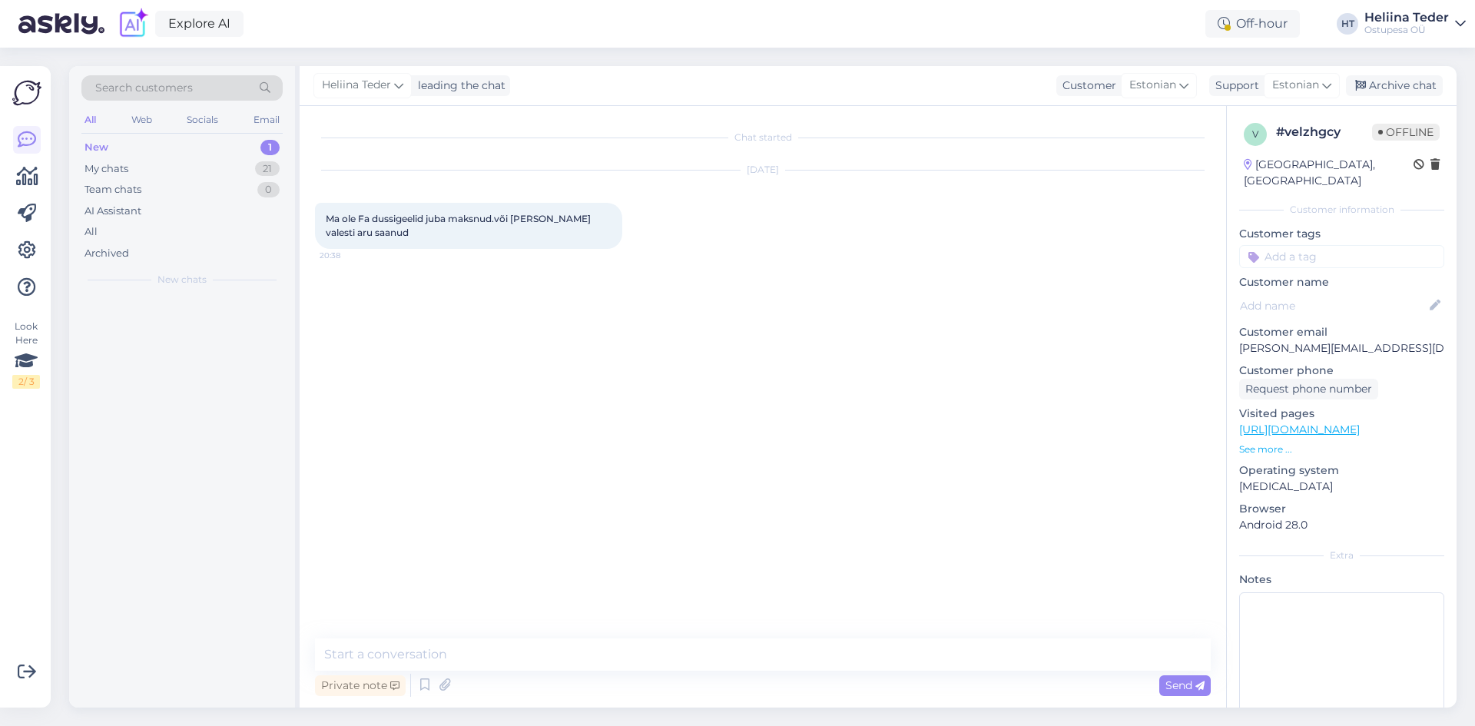  I want to click on p: See more ..., so click(1341, 449).